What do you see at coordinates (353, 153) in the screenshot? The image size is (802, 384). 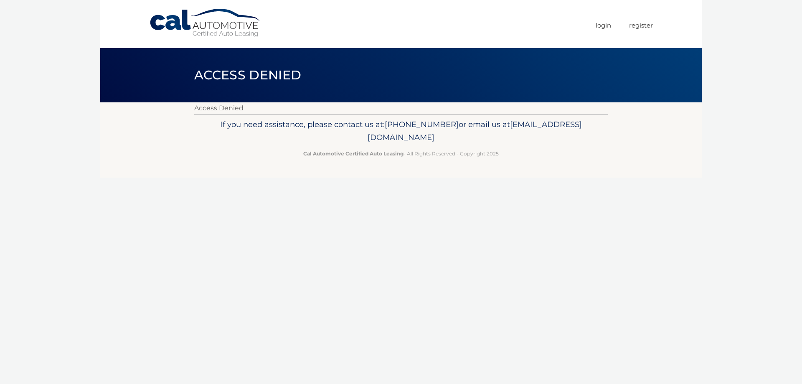 I see `strong: Cal Automotive Certified Auto Leasing` at bounding box center [353, 153].